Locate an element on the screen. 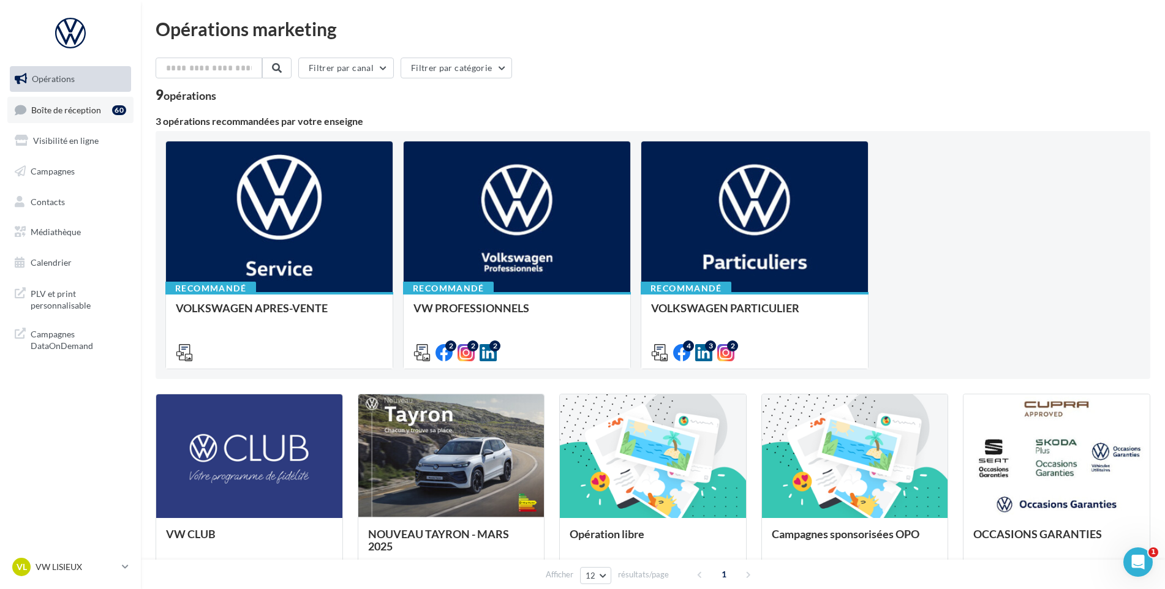 This screenshot has height=589, width=1165. button: Filtrer par catégorie is located at coordinates (456, 68).